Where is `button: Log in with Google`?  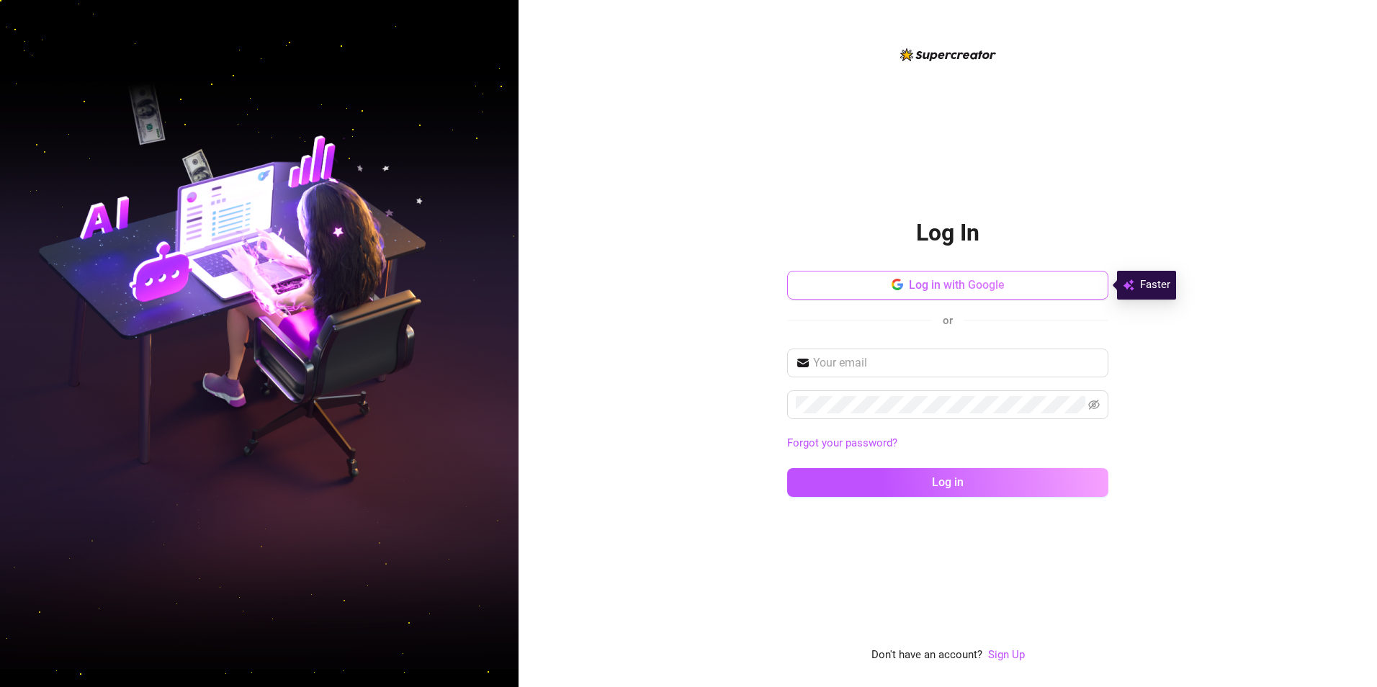 button: Log in with Google is located at coordinates (948, 285).